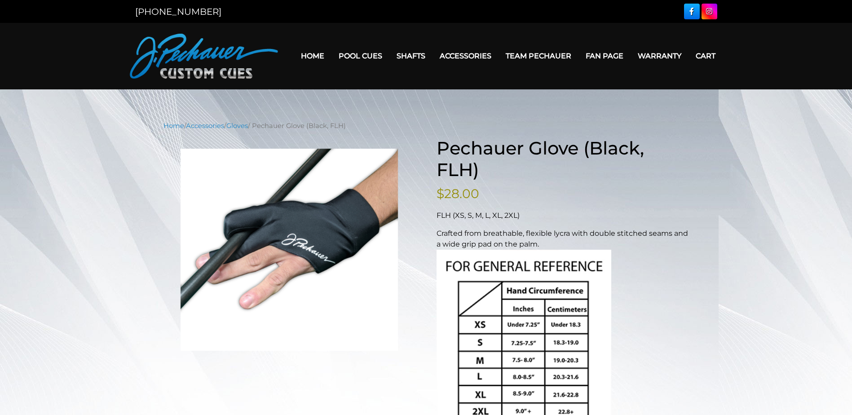 The height and width of the screenshot is (415, 852). I want to click on p: FLH (XS, S, M, L, XL, 2XL), so click(563, 216).